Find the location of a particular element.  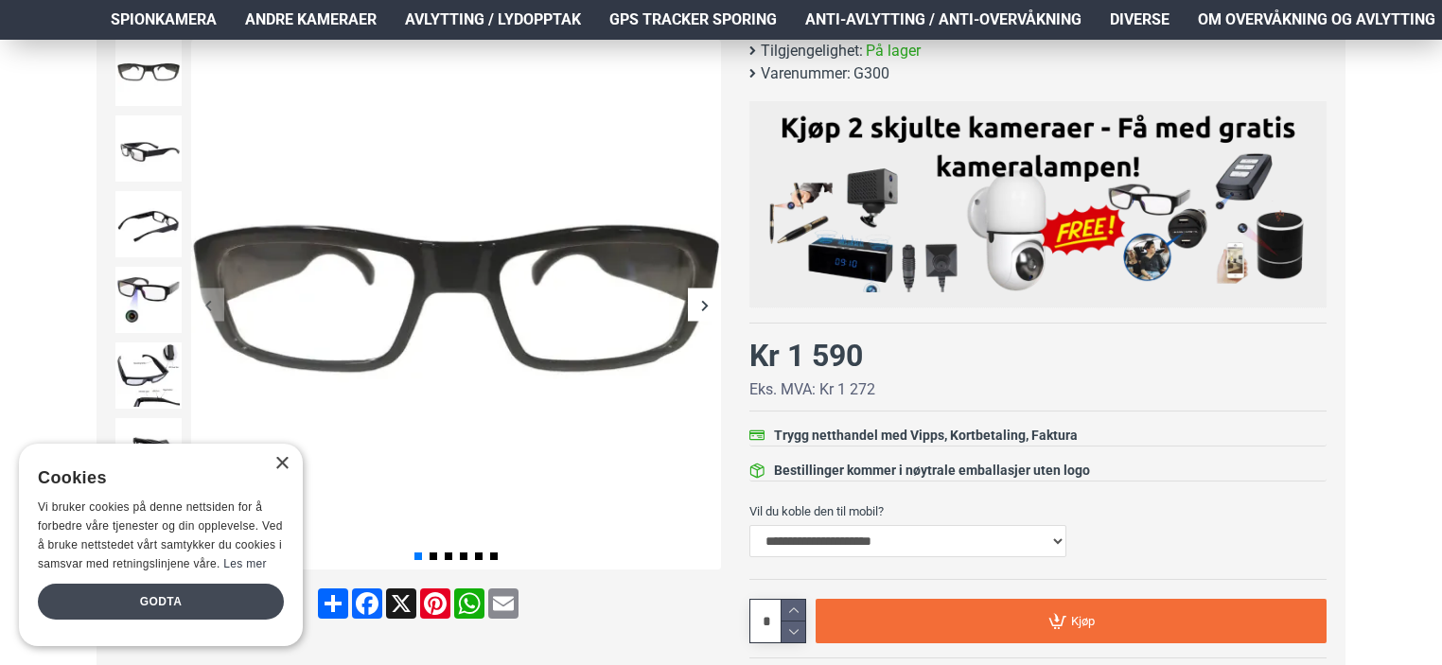

a: WhatsApp is located at coordinates (469, 604).